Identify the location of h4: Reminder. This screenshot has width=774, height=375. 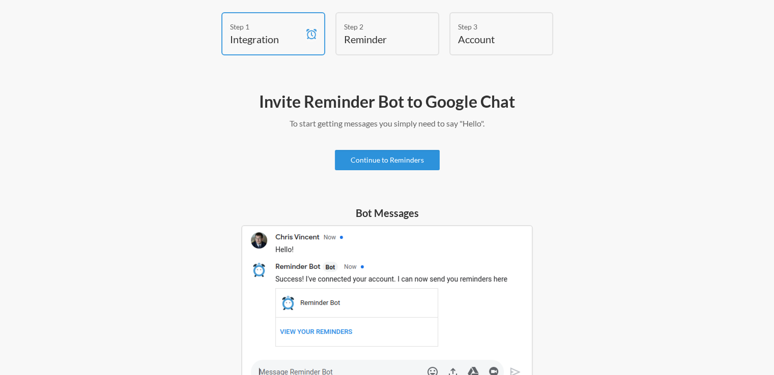
(379, 39).